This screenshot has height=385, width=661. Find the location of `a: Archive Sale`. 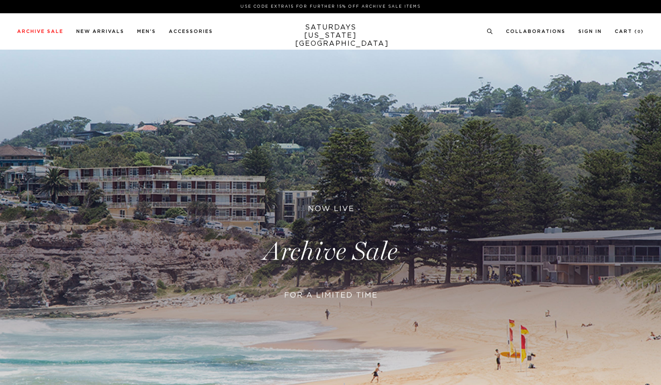

a: Archive Sale is located at coordinates (40, 31).